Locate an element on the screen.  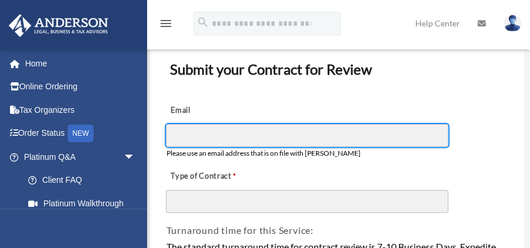
a: Client FAQ is located at coordinates (85, 180).